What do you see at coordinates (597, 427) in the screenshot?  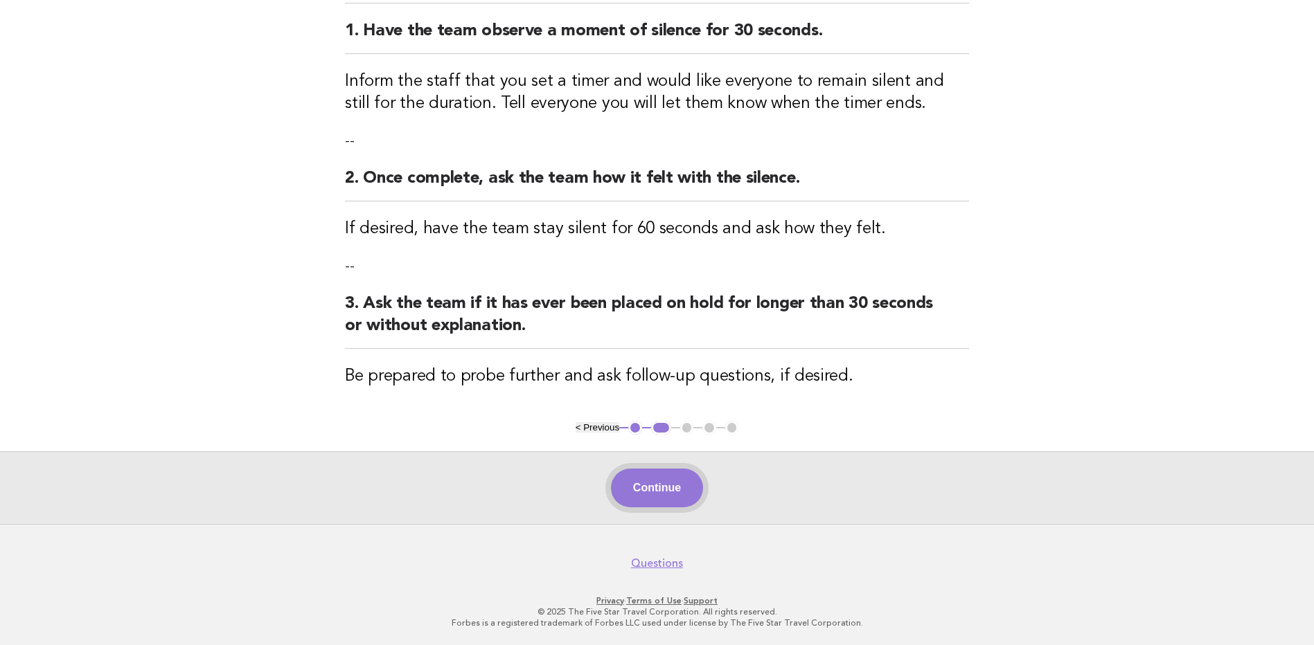 I see `button: < Previous` at bounding box center [597, 427].